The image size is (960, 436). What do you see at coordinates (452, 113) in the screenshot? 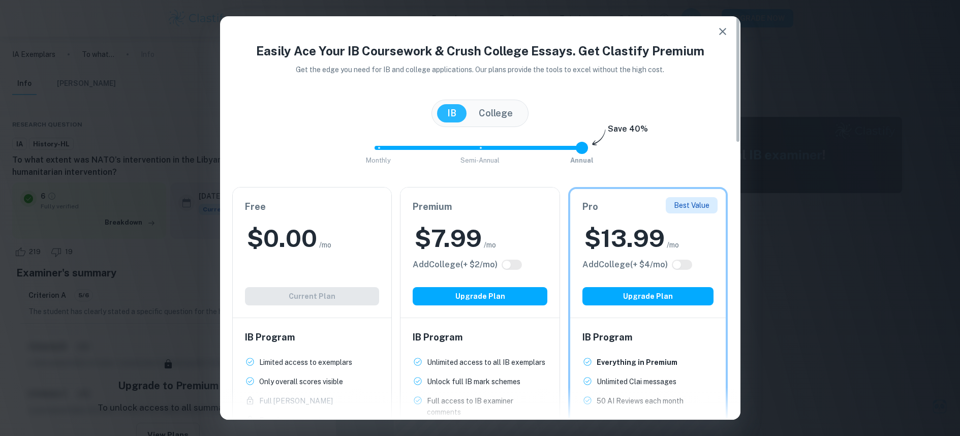
I see `button: IB` at bounding box center [452, 113].